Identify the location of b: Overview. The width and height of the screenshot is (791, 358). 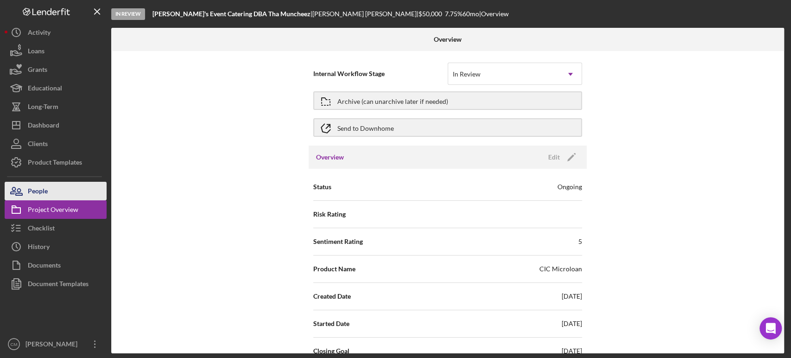
(448, 39).